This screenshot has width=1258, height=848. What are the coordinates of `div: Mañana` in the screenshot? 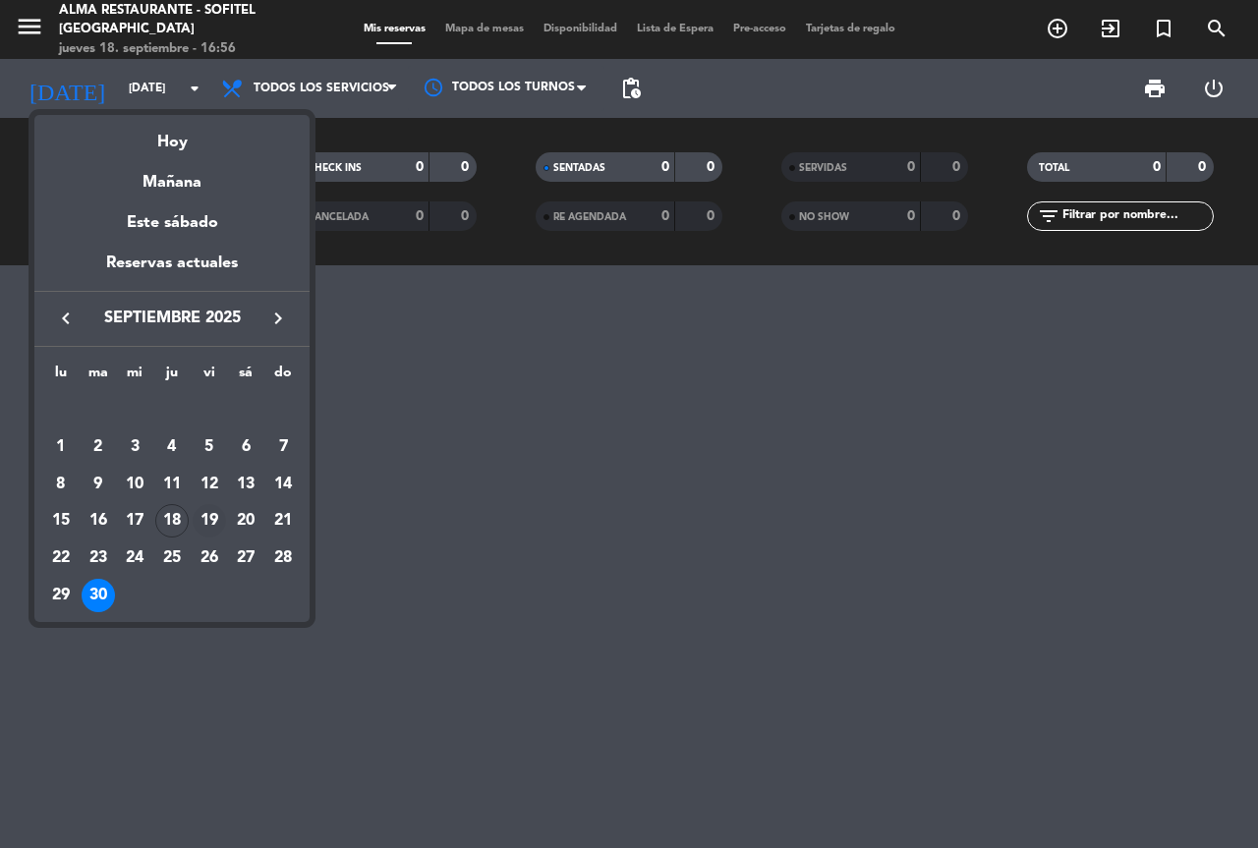 It's located at (172, 175).